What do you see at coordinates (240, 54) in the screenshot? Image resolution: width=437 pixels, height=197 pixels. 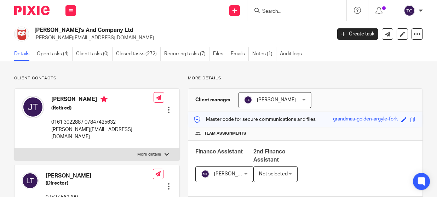 I see `a: Emails` at bounding box center [240, 54].